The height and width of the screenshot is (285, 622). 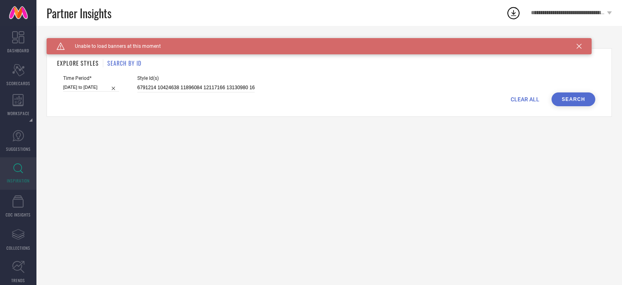 What do you see at coordinates (78, 63) in the screenshot?
I see `h1: EXPLORE STYLES` at bounding box center [78, 63].